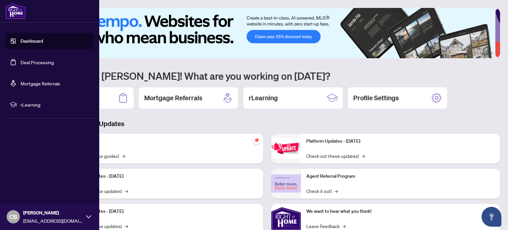  Describe the element at coordinates (16, 11) in the screenshot. I see `img: logo` at that location.